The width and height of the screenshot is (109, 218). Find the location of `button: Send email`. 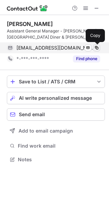

button: Send email is located at coordinates (56, 115).